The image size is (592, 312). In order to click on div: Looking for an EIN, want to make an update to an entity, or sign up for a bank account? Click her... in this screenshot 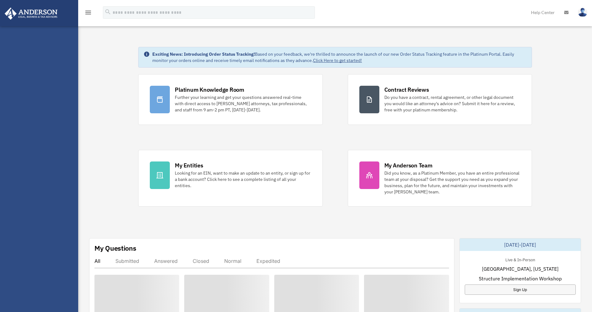, I will do `click(243, 179)`.